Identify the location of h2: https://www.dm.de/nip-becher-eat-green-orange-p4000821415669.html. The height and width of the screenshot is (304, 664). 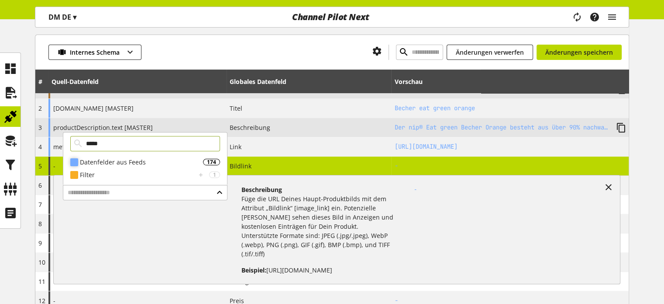
(510, 146).